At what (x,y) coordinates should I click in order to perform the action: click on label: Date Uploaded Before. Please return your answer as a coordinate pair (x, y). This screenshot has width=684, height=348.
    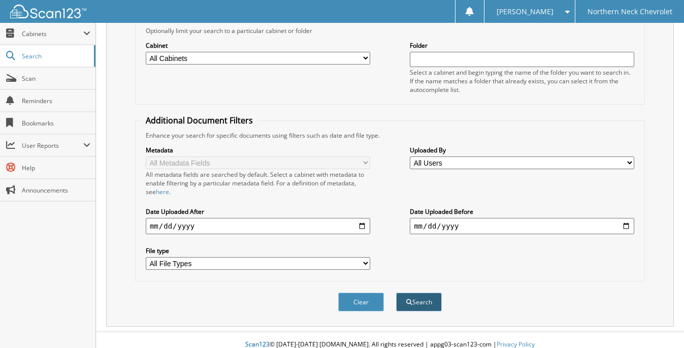
    Looking at the image, I should click on (522, 211).